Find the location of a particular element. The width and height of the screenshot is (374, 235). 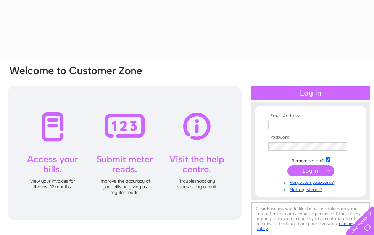

td: Remember me? is located at coordinates (311, 160).